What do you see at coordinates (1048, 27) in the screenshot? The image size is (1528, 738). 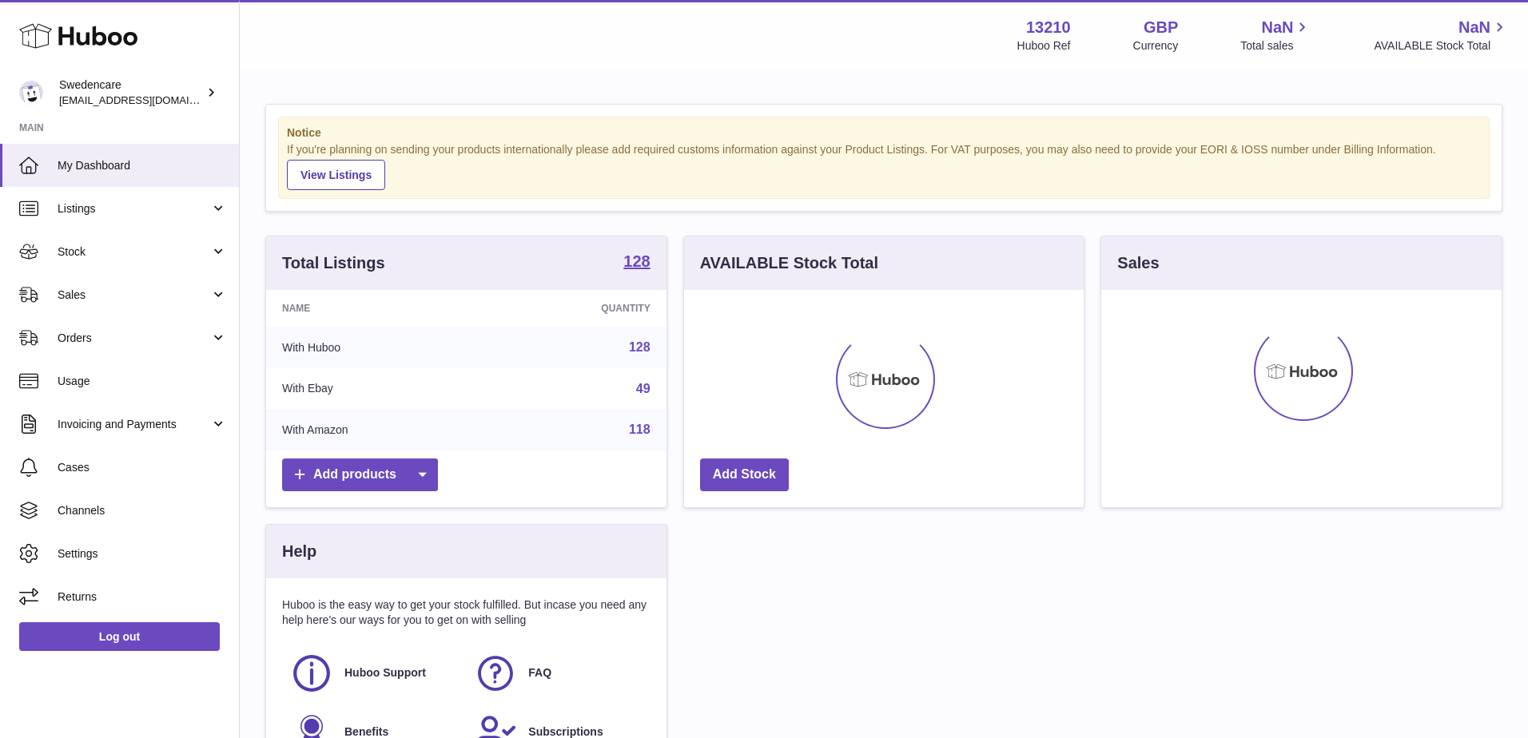 I see `strong: 13210` at bounding box center [1048, 27].